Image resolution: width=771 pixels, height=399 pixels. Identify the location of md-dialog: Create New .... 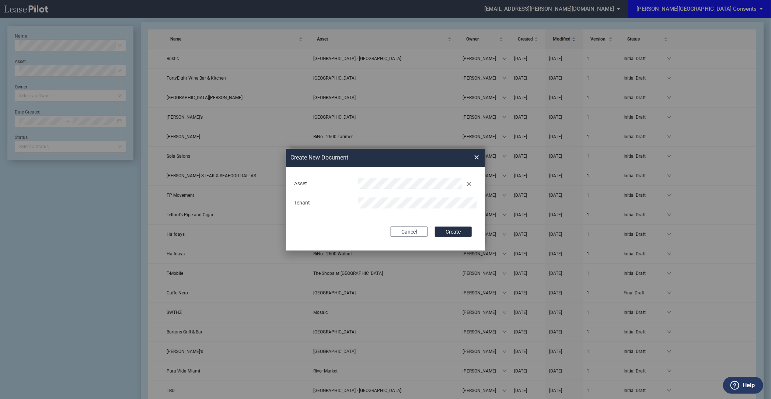
(385, 200).